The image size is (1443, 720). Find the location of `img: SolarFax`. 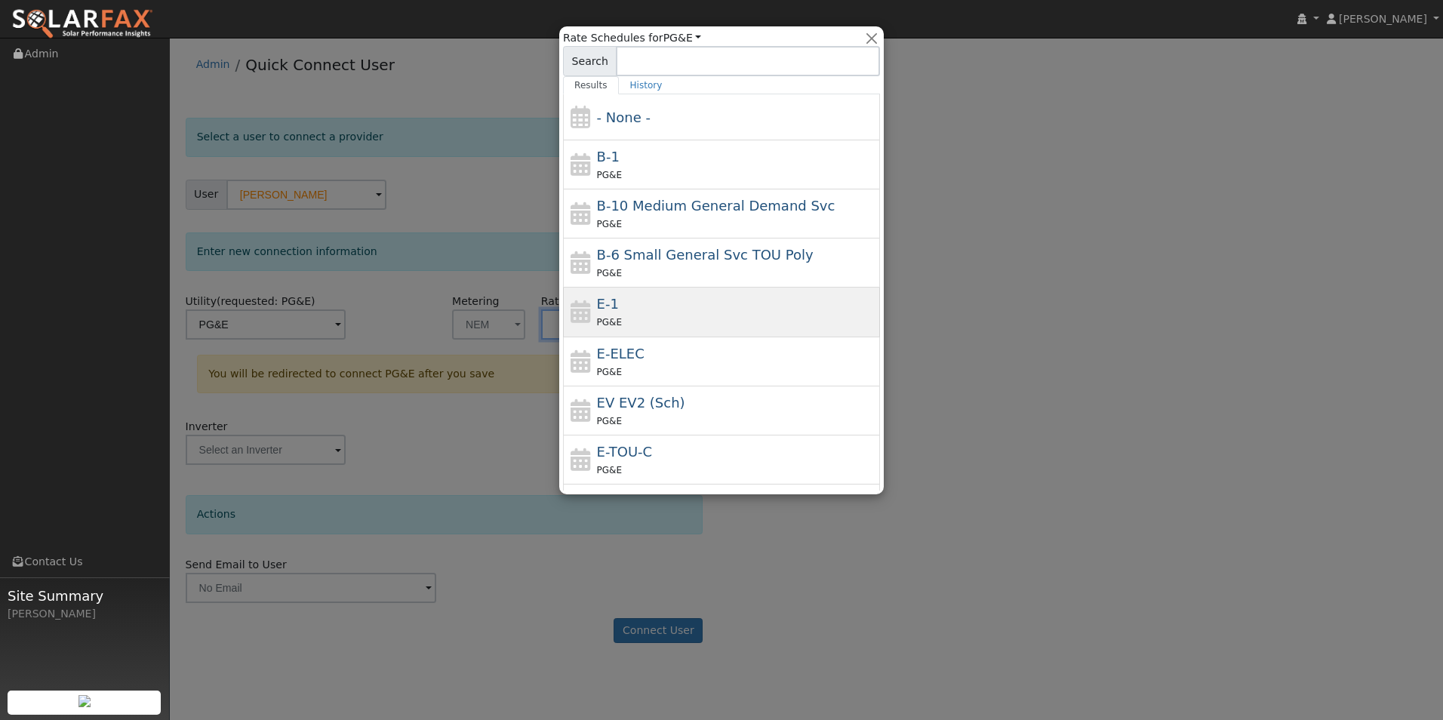

img: SolarFax is located at coordinates (82, 24).